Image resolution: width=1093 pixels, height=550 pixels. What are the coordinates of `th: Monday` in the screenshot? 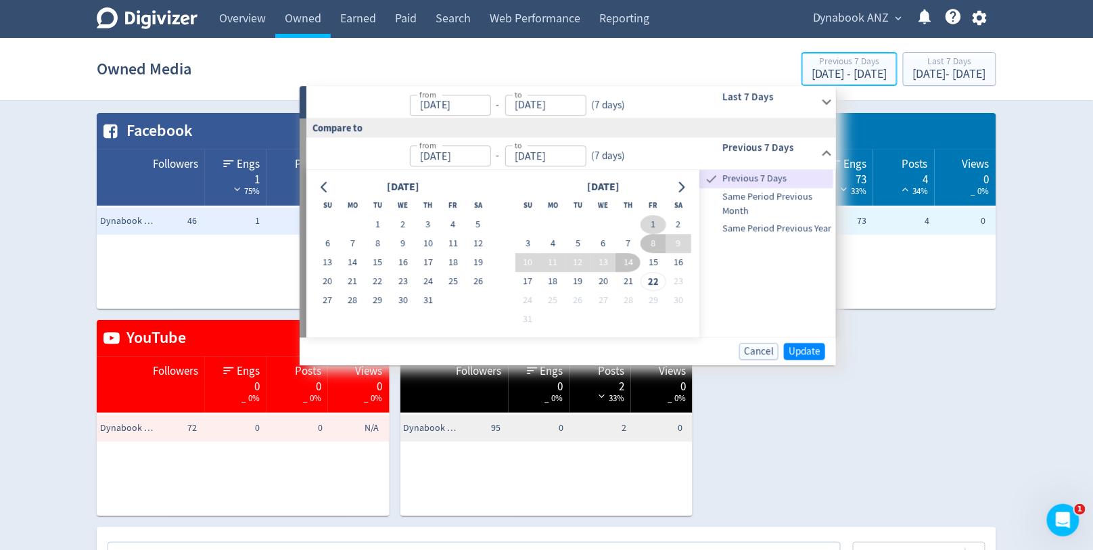 It's located at (352, 206).